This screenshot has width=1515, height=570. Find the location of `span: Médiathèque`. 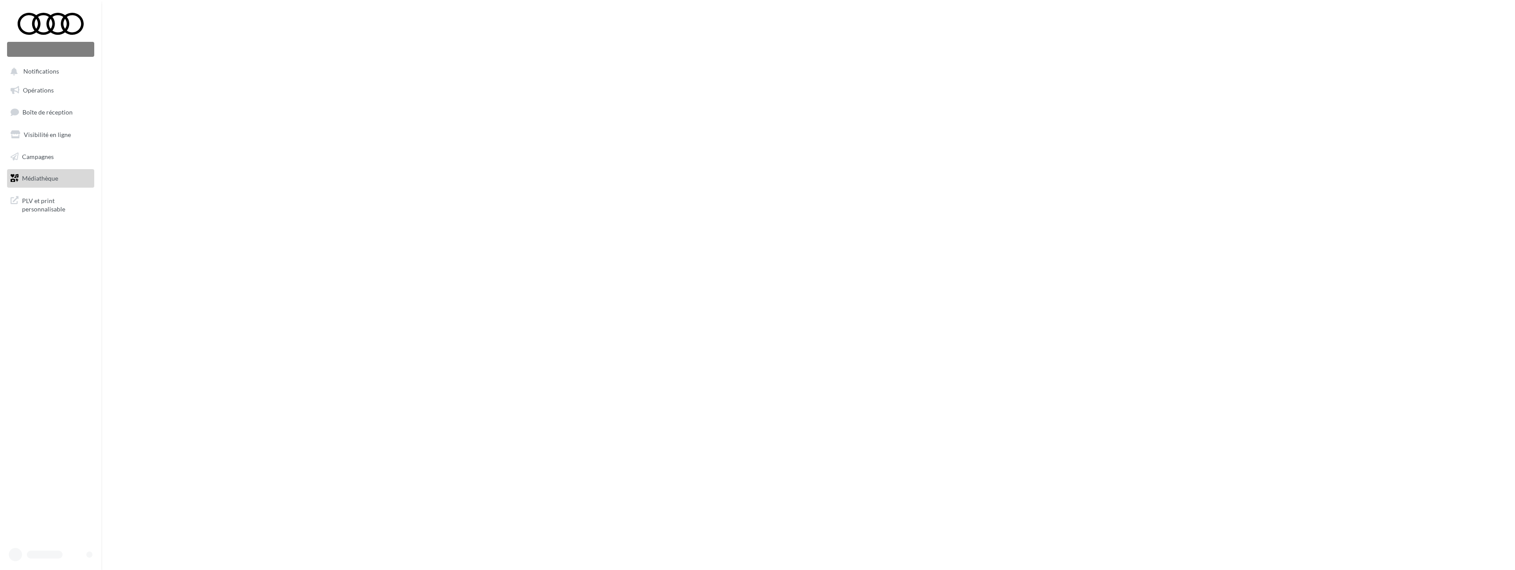

span: Médiathèque is located at coordinates (40, 178).